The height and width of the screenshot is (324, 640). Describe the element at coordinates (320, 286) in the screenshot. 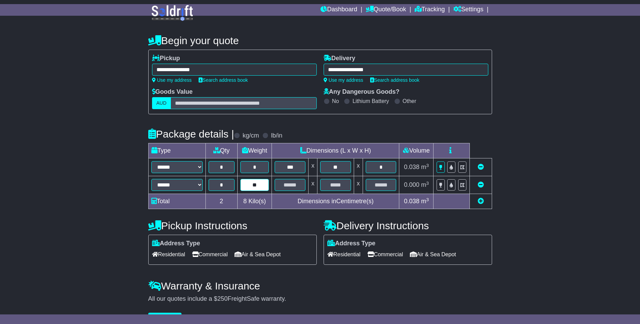

I see `h4: Warranty & Insurance` at that location.